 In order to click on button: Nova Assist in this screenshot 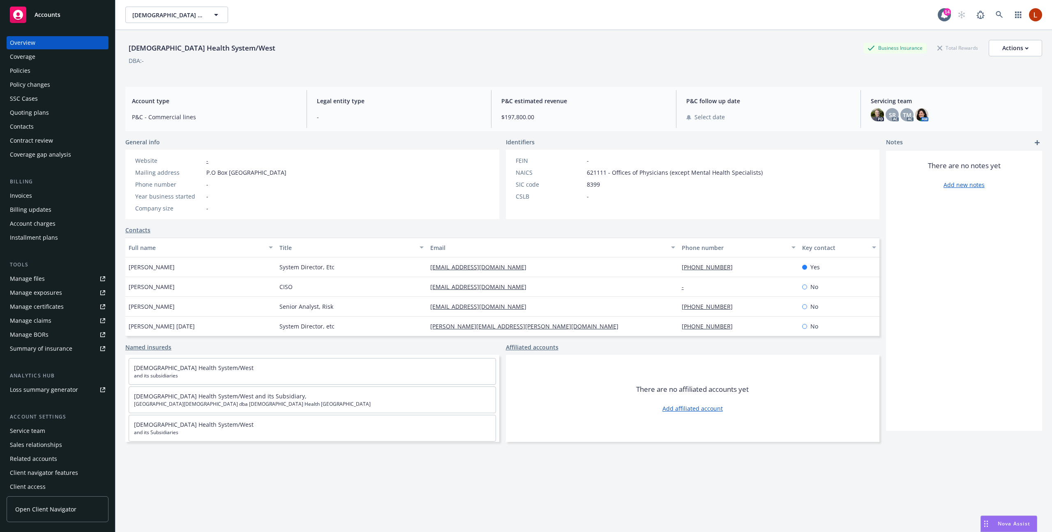, I will do `click(1008, 523)`.